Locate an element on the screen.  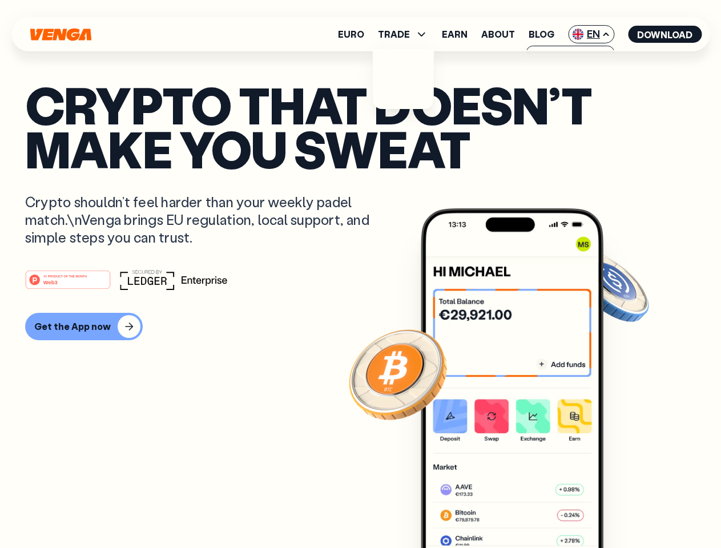
button: Get the App now is located at coordinates (84, 327).